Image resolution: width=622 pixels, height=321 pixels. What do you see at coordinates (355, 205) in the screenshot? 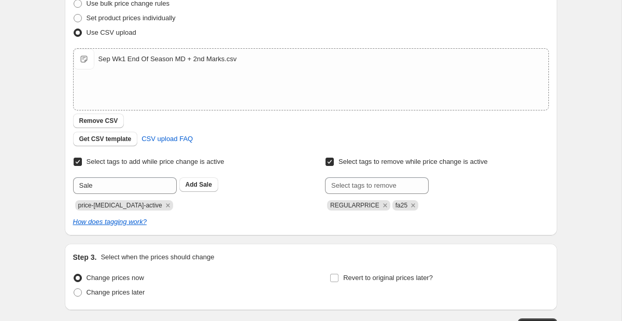
I see `span: REGULARPRICE` at bounding box center [355, 205].